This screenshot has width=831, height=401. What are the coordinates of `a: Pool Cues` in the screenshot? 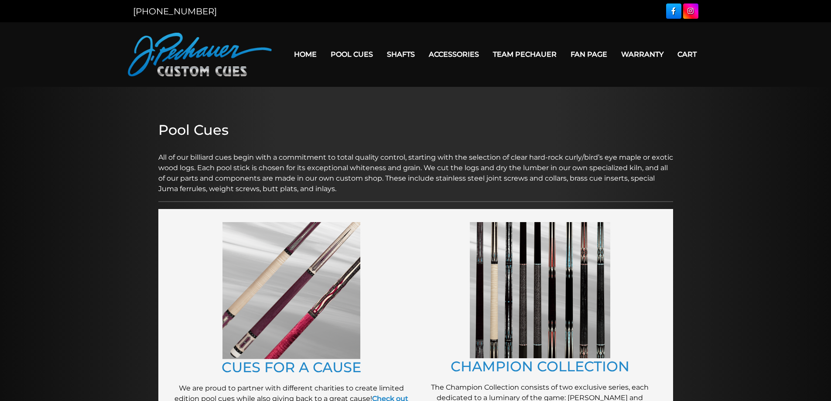 It's located at (351, 54).